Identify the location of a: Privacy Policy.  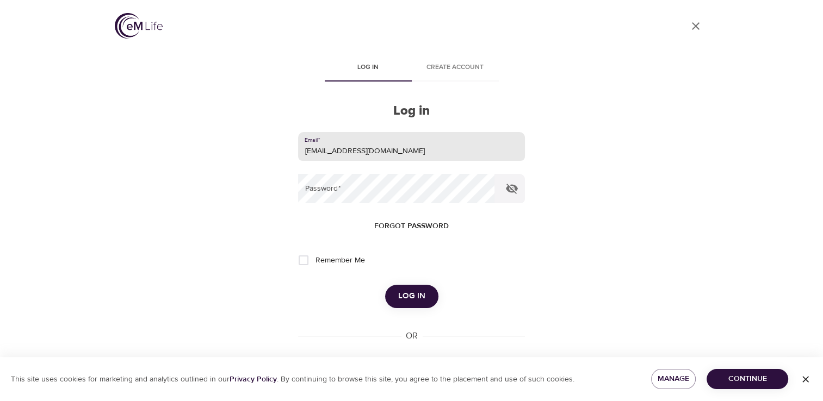
(253, 380).